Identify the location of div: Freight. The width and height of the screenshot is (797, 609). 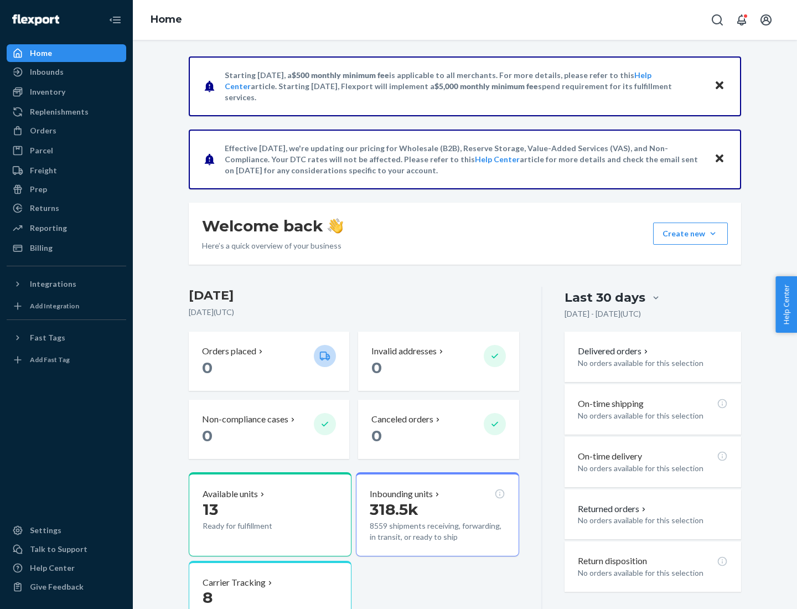
(43, 170).